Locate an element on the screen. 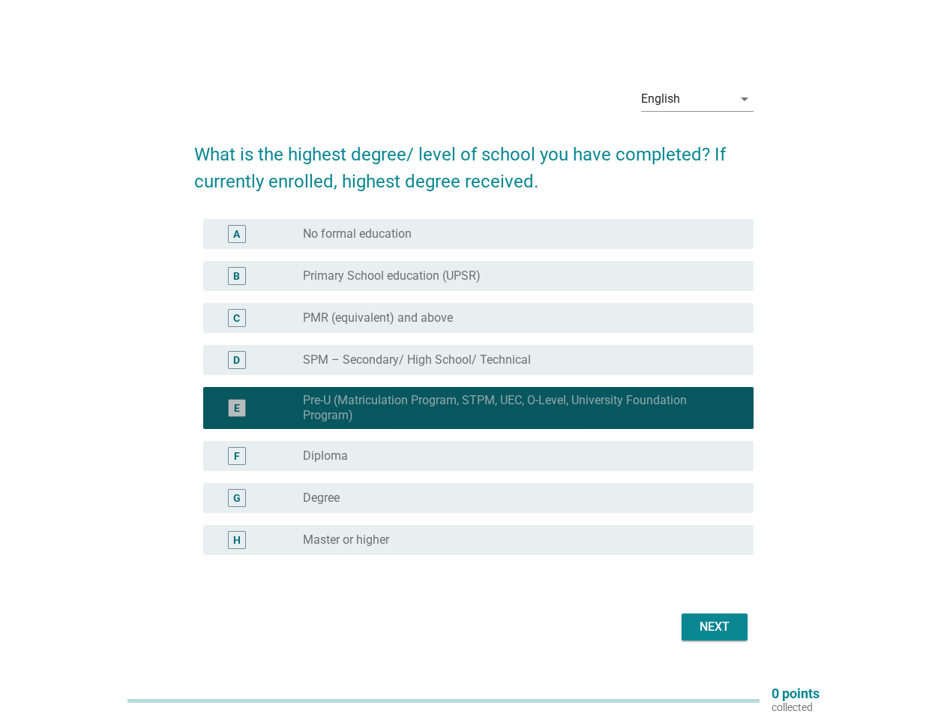 The height and width of the screenshot is (720, 947). div: C is located at coordinates (236, 318).